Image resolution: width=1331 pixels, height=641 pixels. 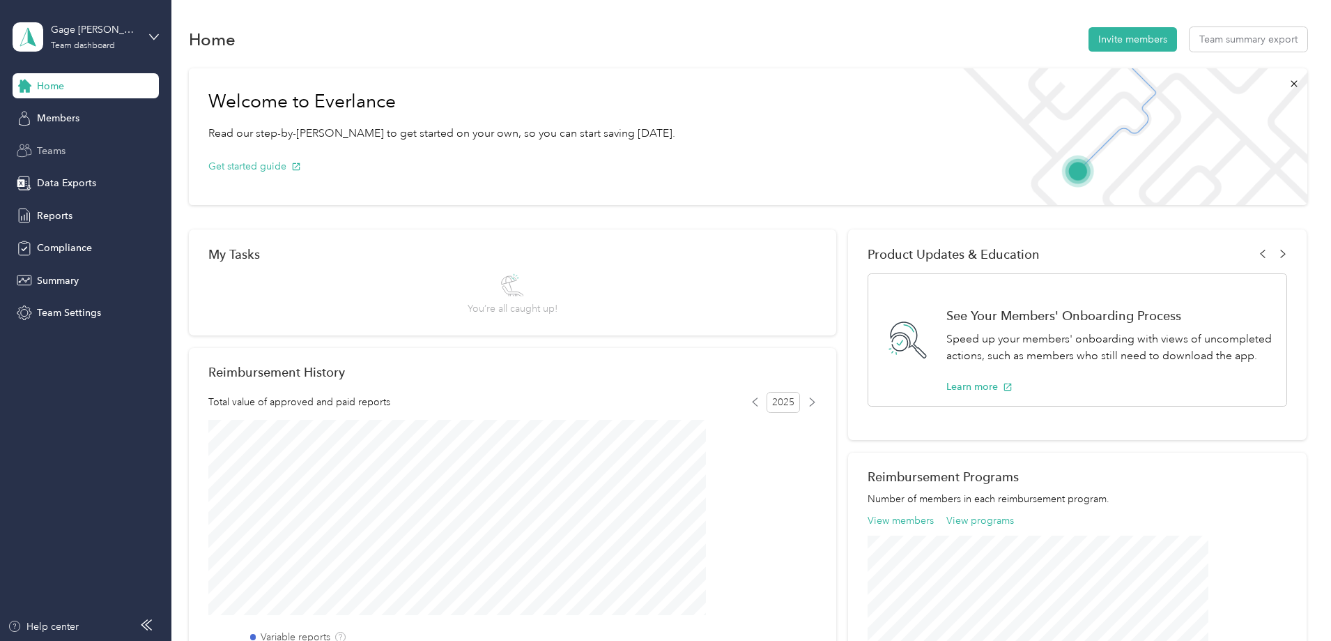 What do you see at coordinates (1078, 476) in the screenshot?
I see `h2: Reimbursement Programs` at bounding box center [1078, 476].